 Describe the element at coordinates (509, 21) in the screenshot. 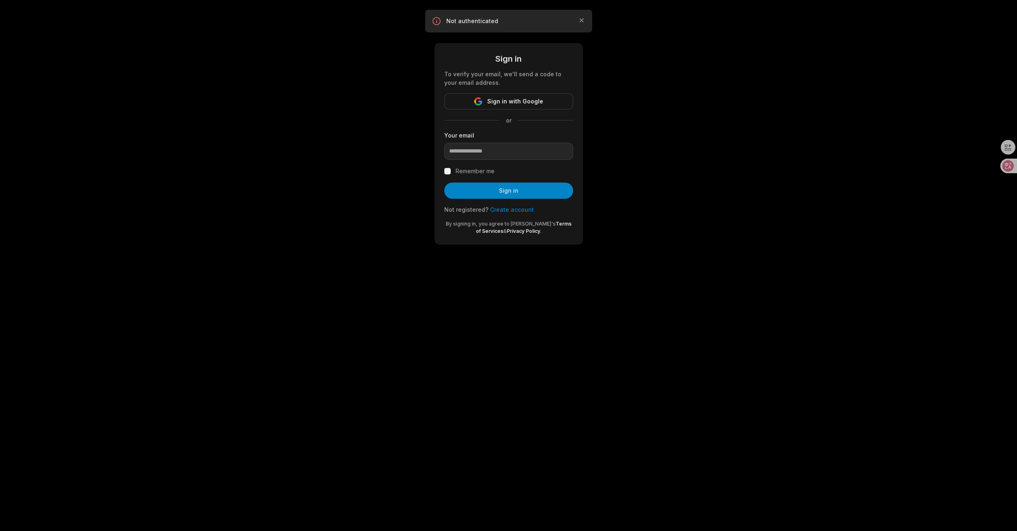

I see `p: Not authenticated` at that location.